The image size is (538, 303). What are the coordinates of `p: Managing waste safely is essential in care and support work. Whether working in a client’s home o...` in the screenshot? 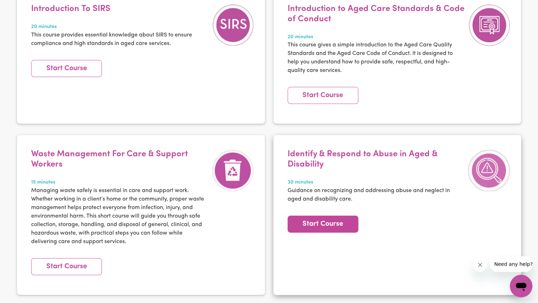 It's located at (120, 216).